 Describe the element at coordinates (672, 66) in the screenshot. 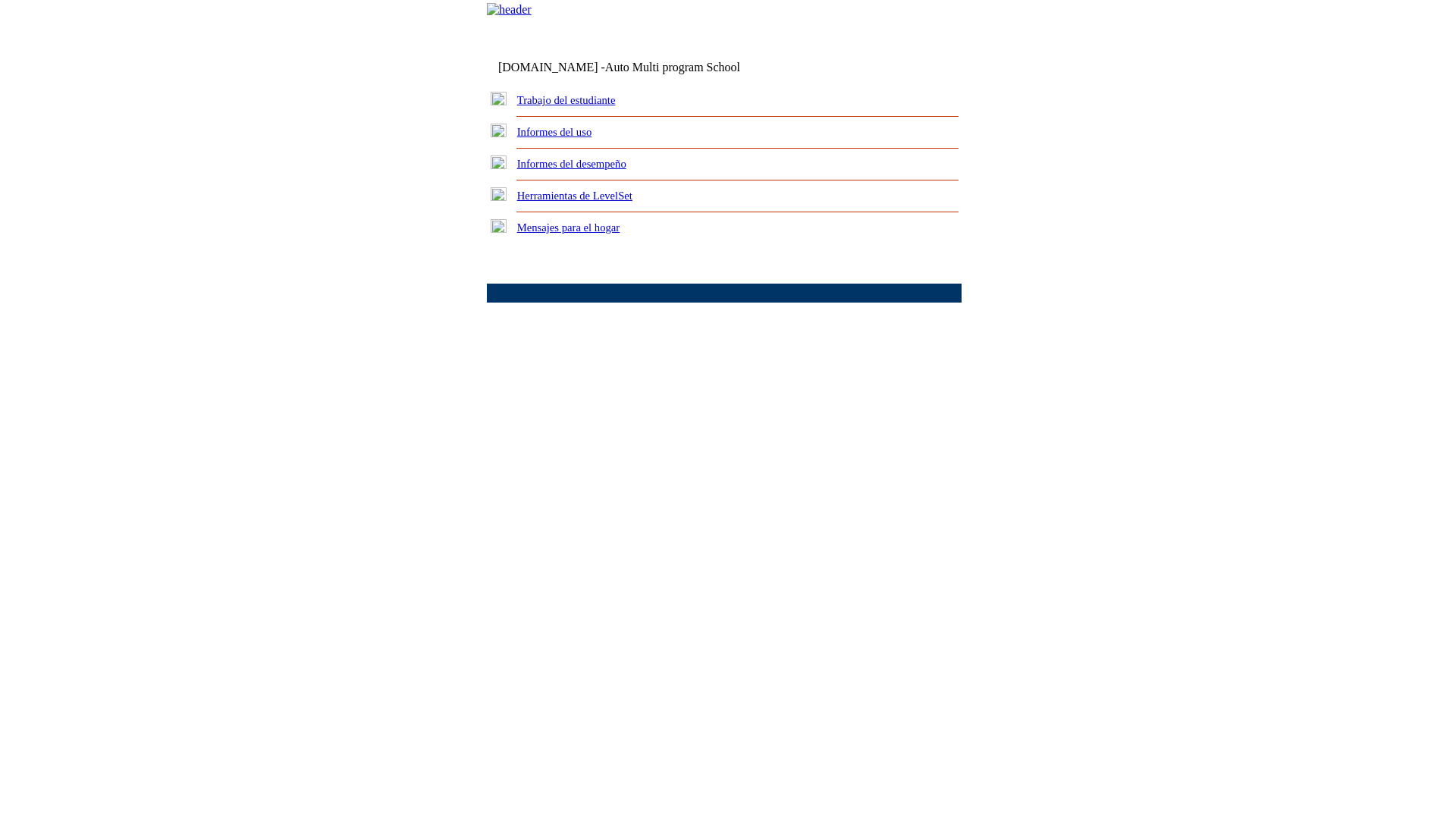

I see `nobr: Auto Multi program School` at that location.